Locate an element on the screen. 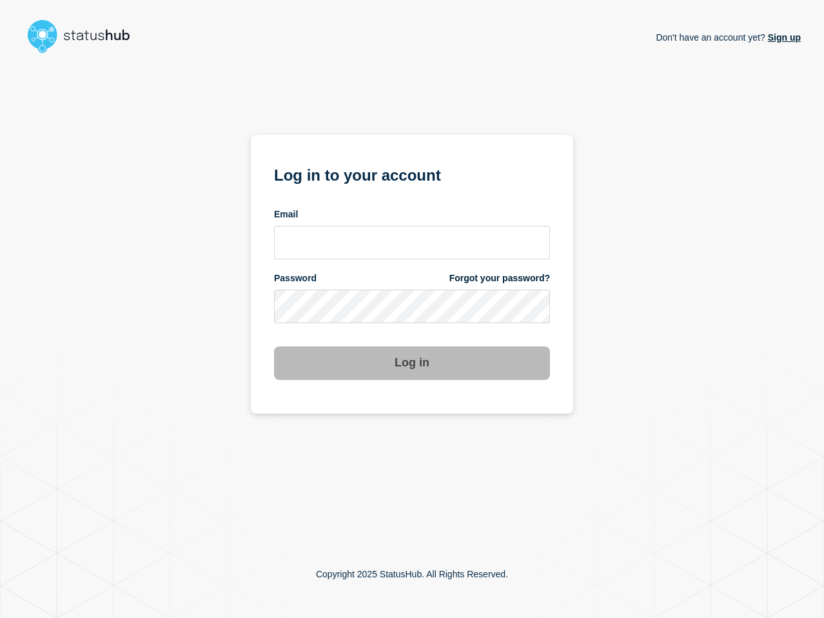 Image resolution: width=824 pixels, height=618 pixels. button: Log in is located at coordinates (412, 363).